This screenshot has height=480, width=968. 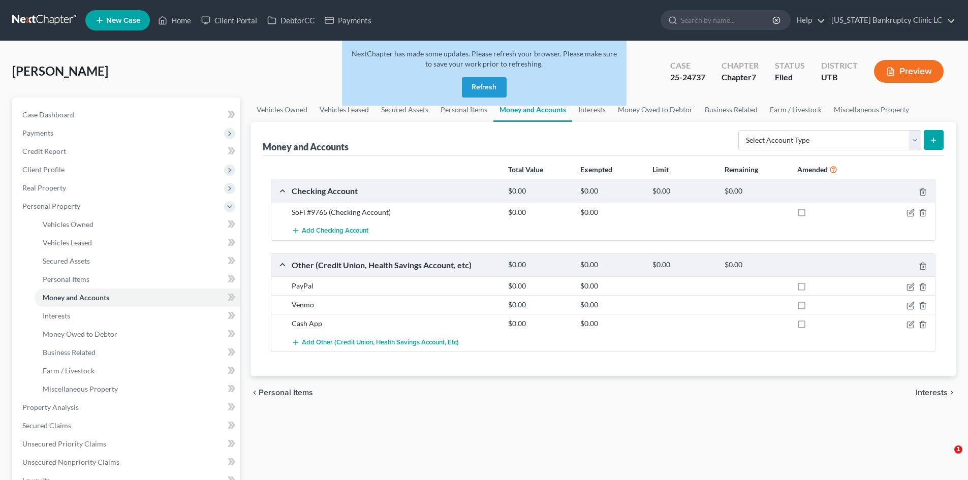 What do you see at coordinates (936, 393) in the screenshot?
I see `button: Interests chevron_right` at bounding box center [936, 393].